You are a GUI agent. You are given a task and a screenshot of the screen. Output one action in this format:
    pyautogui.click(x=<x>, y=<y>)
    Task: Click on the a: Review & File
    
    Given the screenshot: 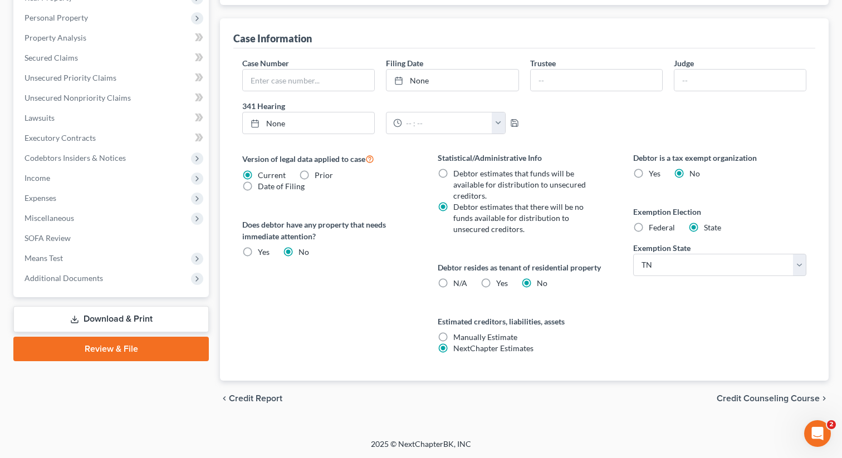 What is the action you would take?
    pyautogui.click(x=111, y=349)
    